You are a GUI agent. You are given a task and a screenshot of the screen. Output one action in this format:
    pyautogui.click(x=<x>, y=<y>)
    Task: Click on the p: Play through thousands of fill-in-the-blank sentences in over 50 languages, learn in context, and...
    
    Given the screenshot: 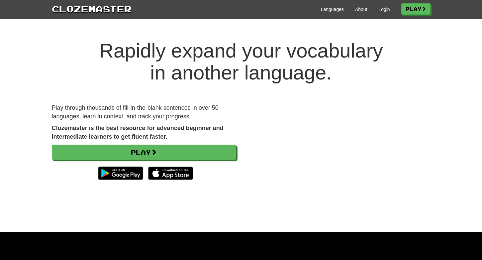 What is the action you would take?
    pyautogui.click(x=144, y=112)
    